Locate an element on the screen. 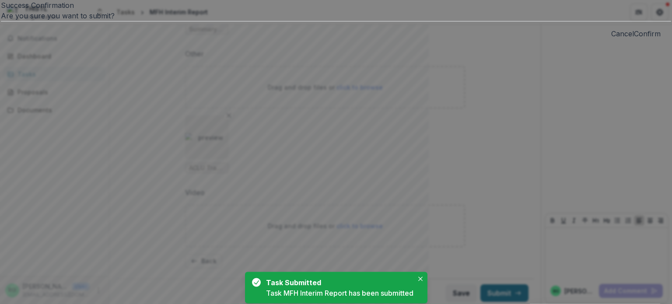  button: Confirm is located at coordinates (647, 34).